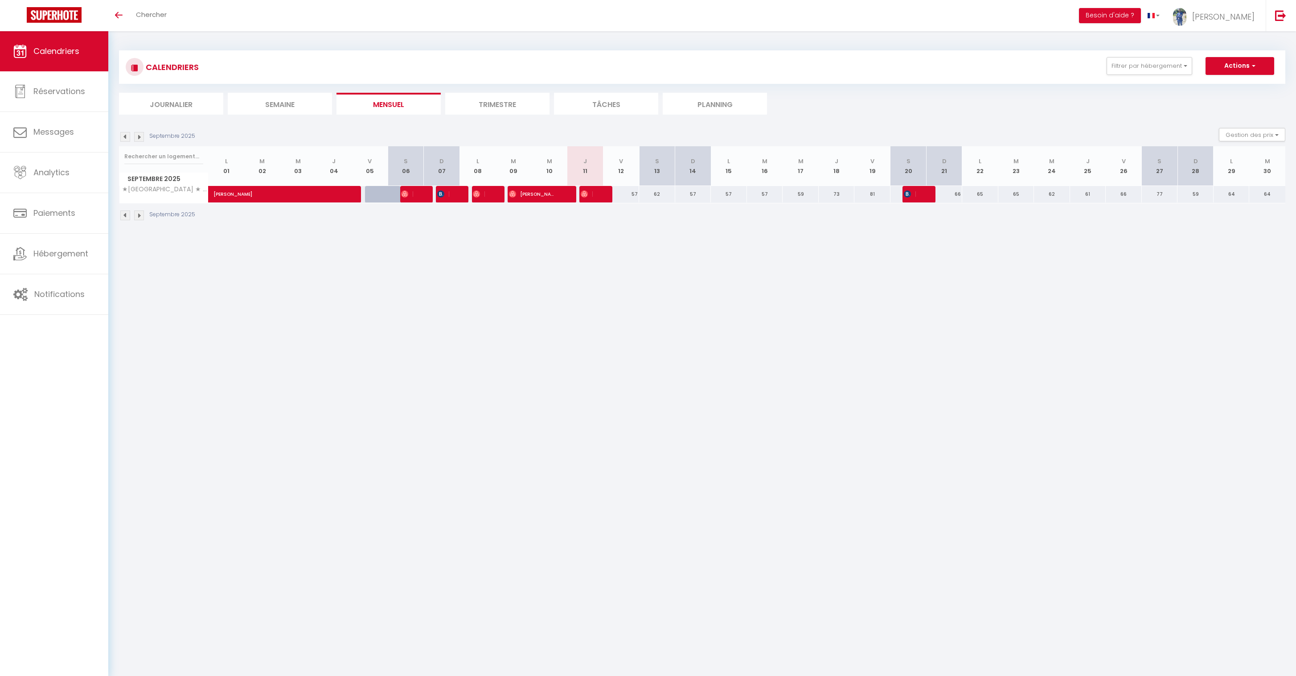 Image resolution: width=1296 pixels, height=676 pixels. I want to click on th: 02, so click(262, 166).